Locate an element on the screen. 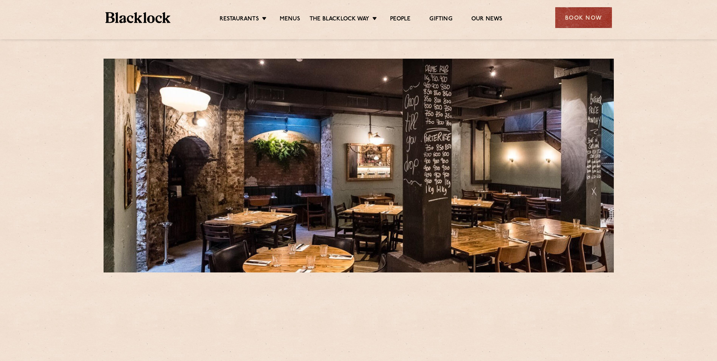 This screenshot has width=717, height=361. a: The Blacklock Way is located at coordinates (339, 20).